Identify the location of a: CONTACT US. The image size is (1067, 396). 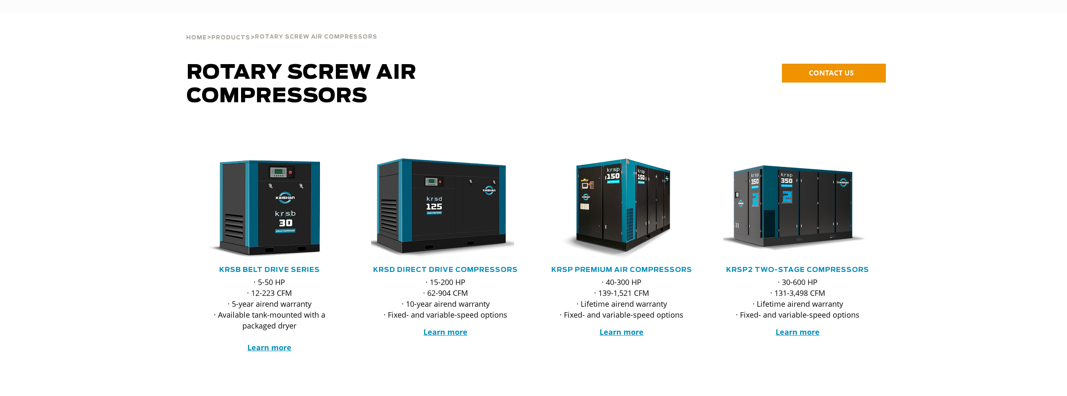
(834, 73).